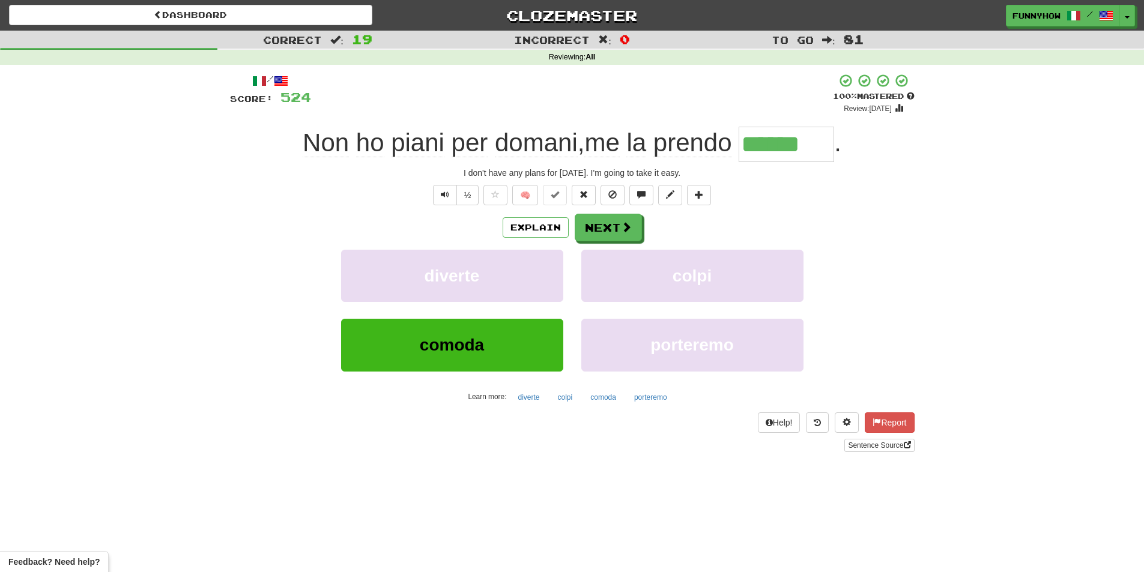 The image size is (1144, 572). What do you see at coordinates (625, 39) in the screenshot?
I see `span: 0` at bounding box center [625, 39].